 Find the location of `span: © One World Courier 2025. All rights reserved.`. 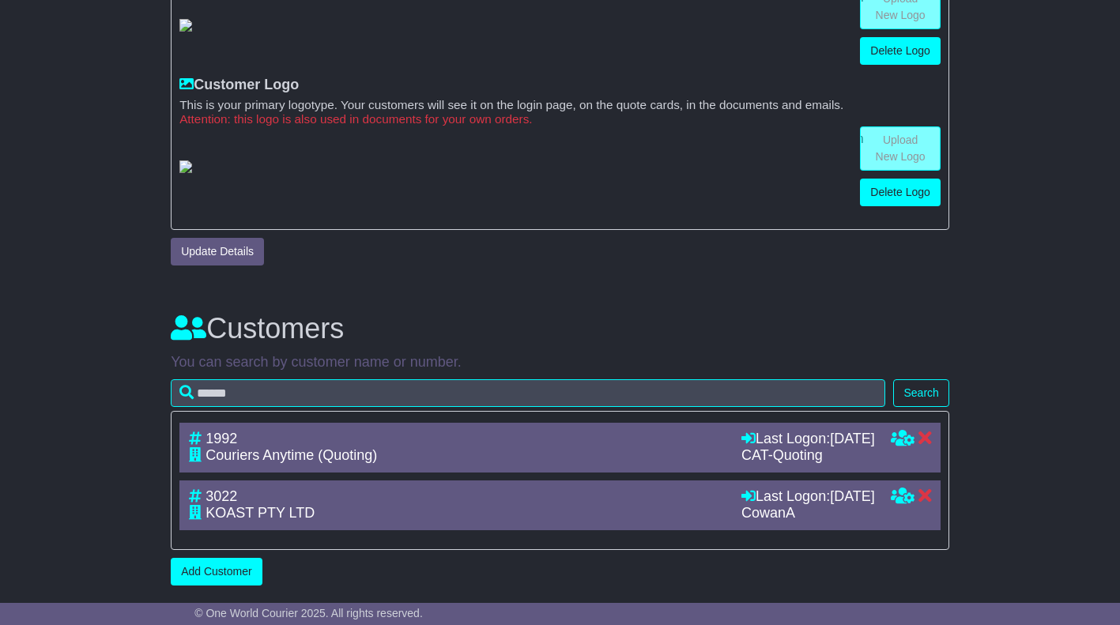

span: © One World Courier 2025. All rights reserved. is located at coordinates (308, 613).